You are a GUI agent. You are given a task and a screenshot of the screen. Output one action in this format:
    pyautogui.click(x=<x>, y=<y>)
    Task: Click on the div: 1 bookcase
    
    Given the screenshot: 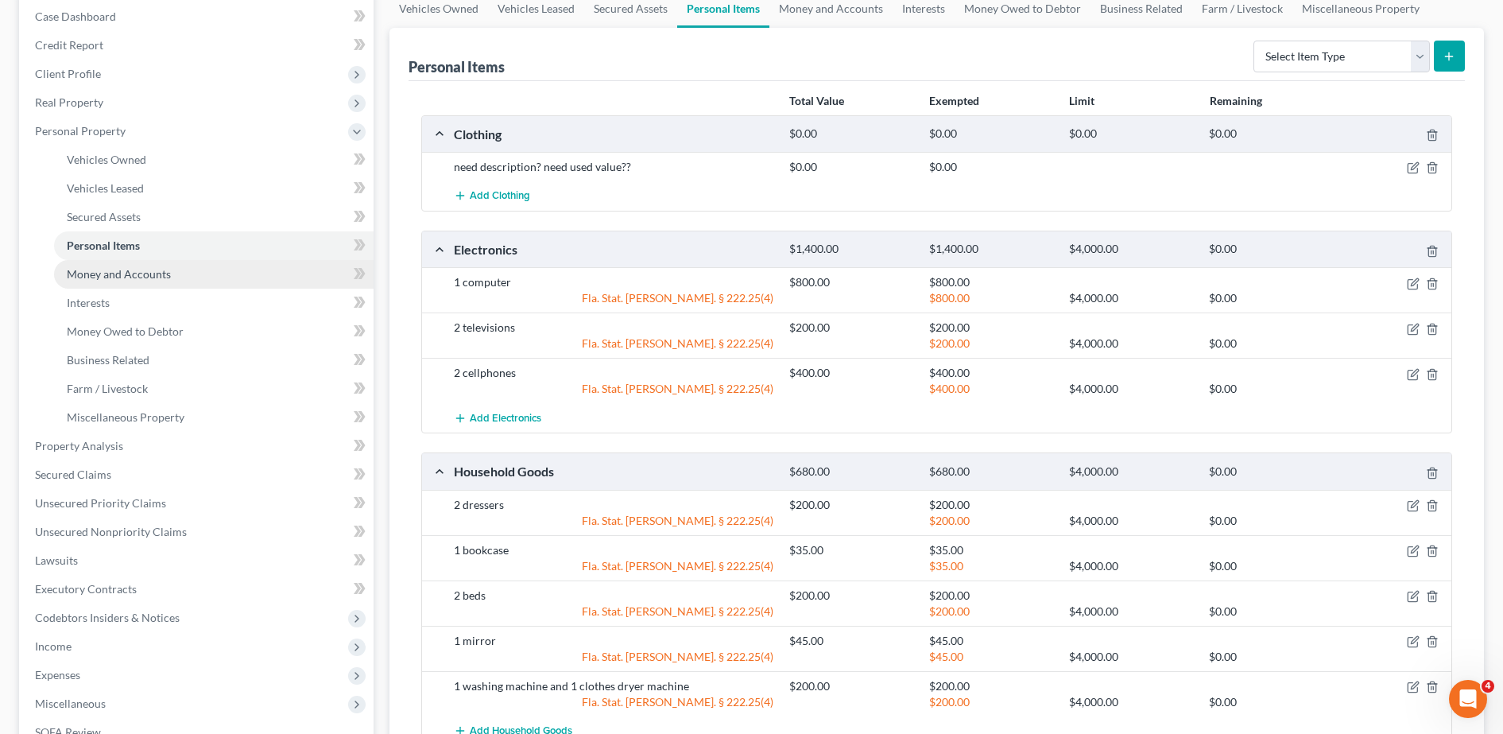 What is the action you would take?
    pyautogui.click(x=614, y=550)
    